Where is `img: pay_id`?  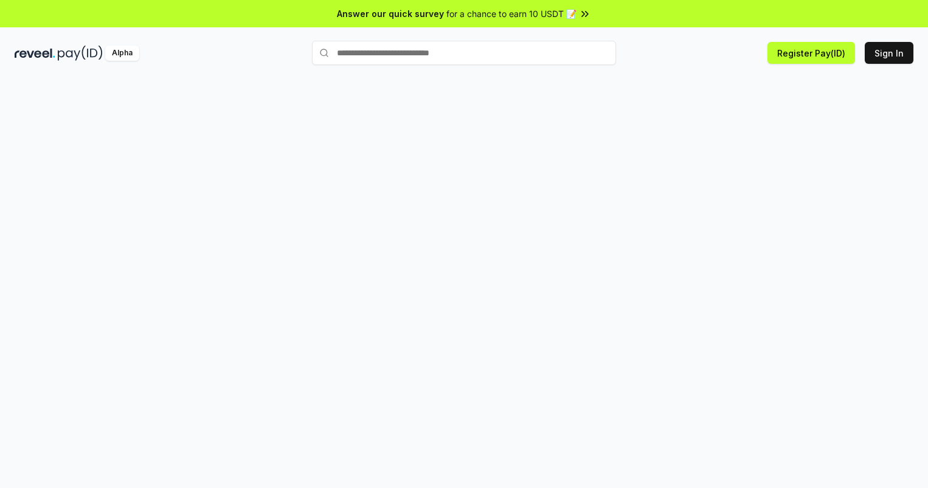
img: pay_id is located at coordinates (80, 53).